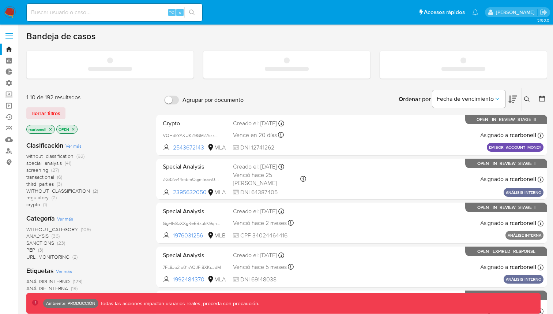 The height and width of the screenshot is (314, 553). Describe the element at coordinates (475, 12) in the screenshot. I see `a: Notificaciones` at that location.